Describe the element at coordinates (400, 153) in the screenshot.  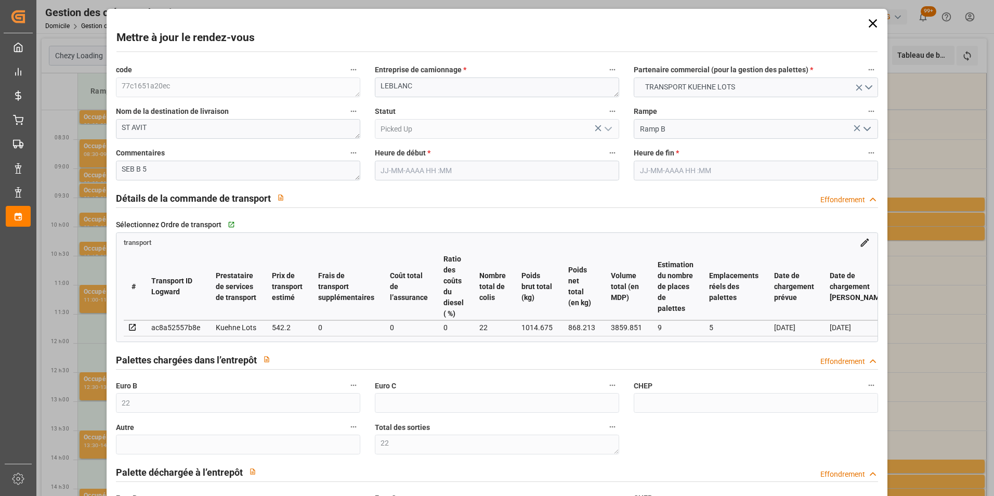
I see `font: Heure de début` at that location.